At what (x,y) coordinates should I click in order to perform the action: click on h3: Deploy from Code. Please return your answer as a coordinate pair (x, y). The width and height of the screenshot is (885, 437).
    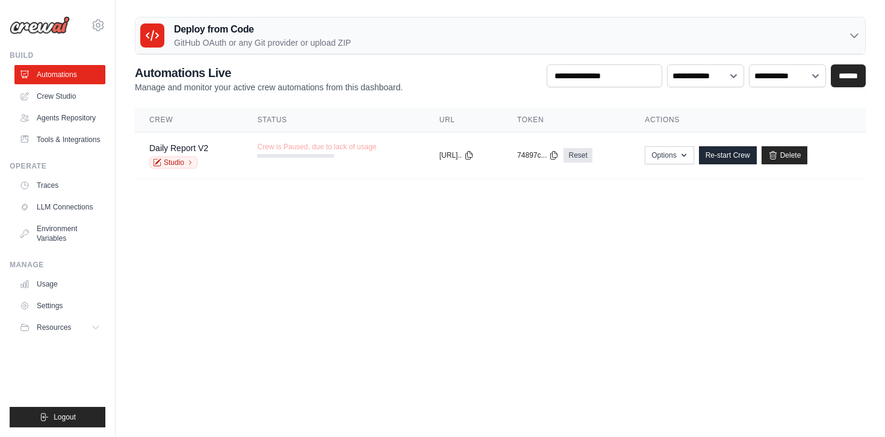
    Looking at the image, I should click on (263, 30).